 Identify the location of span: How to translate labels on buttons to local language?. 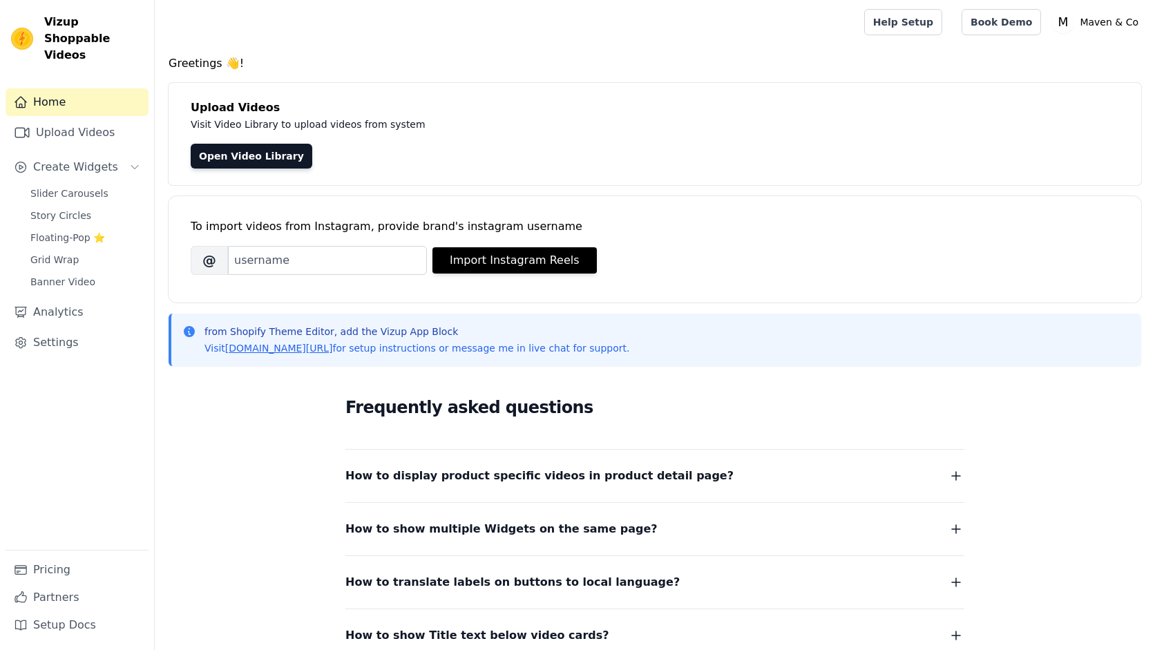
(512, 582).